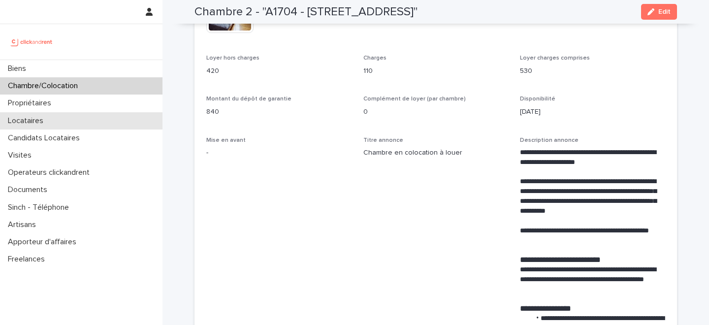  I want to click on p: Chambre/Colocation, so click(45, 86).